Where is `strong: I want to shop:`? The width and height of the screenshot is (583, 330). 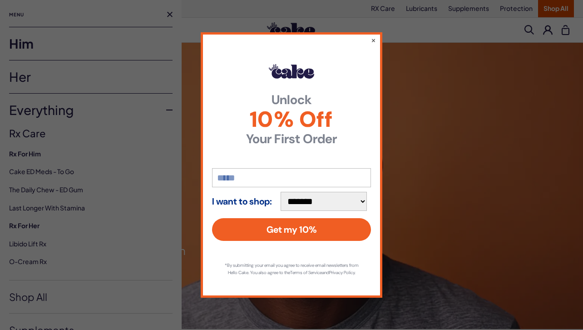
strong: I want to shop: is located at coordinates (242, 201).